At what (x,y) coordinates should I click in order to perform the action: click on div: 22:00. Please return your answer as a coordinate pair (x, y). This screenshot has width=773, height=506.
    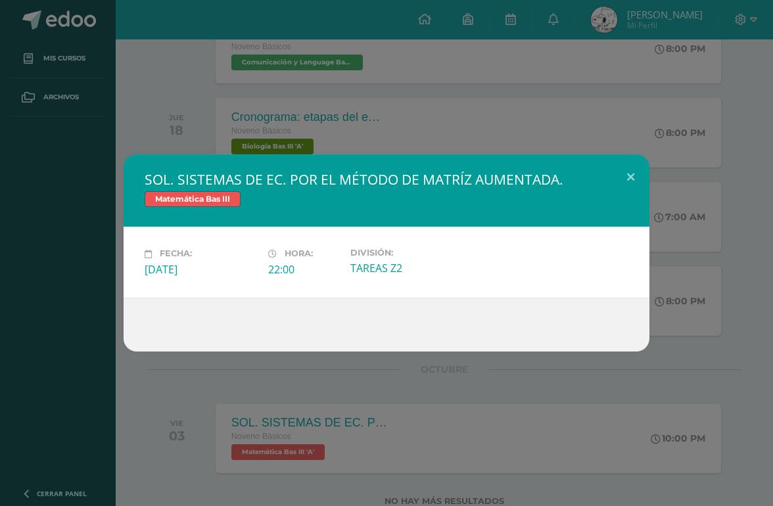
    Looking at the image, I should click on (304, 269).